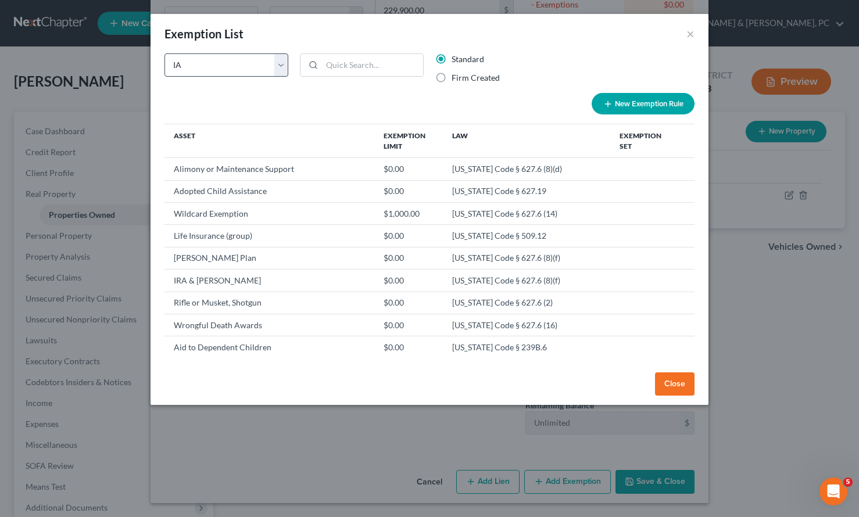 This screenshot has height=517, width=859. What do you see at coordinates (468, 59) in the screenshot?
I see `label: Standard` at bounding box center [468, 59].